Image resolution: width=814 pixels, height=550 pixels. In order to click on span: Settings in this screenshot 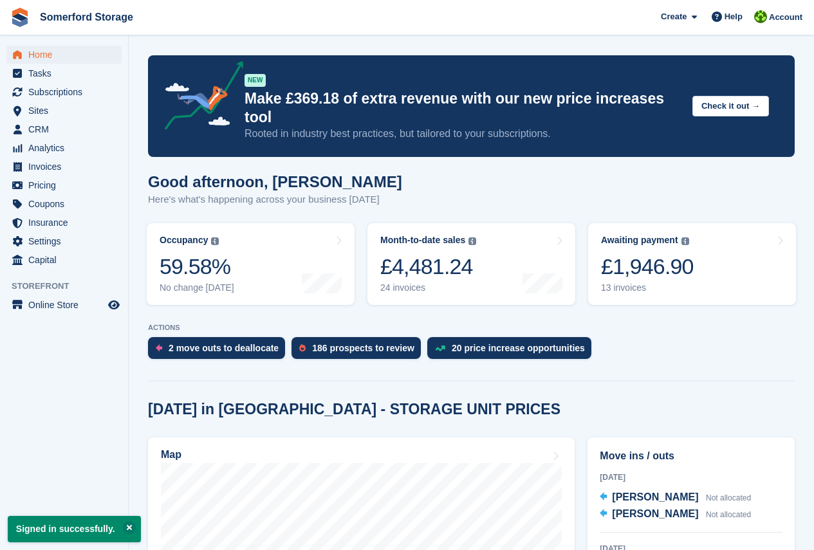, I will do `click(67, 241)`.